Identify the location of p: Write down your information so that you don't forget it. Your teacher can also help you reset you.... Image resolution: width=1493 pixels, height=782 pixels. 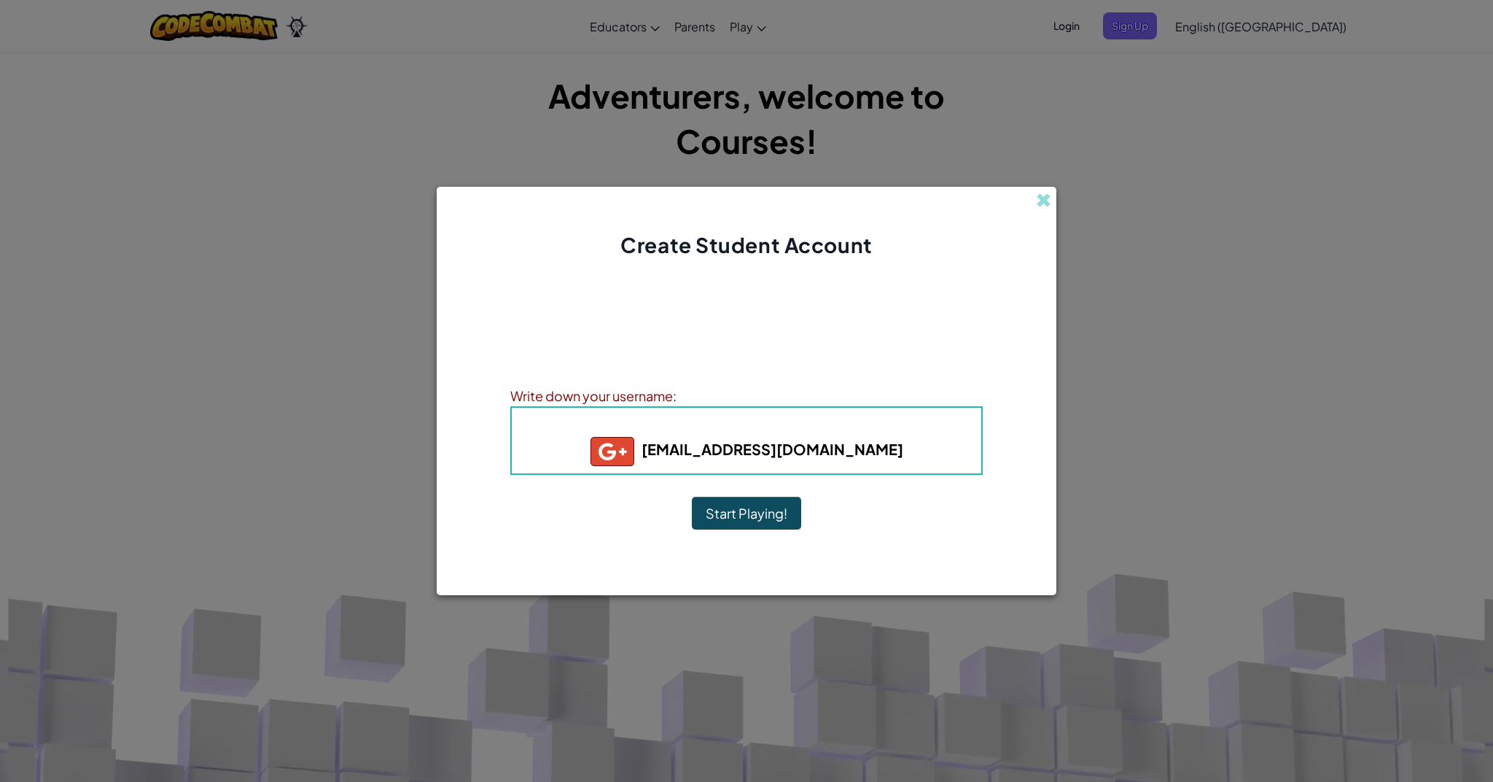
(747, 350).